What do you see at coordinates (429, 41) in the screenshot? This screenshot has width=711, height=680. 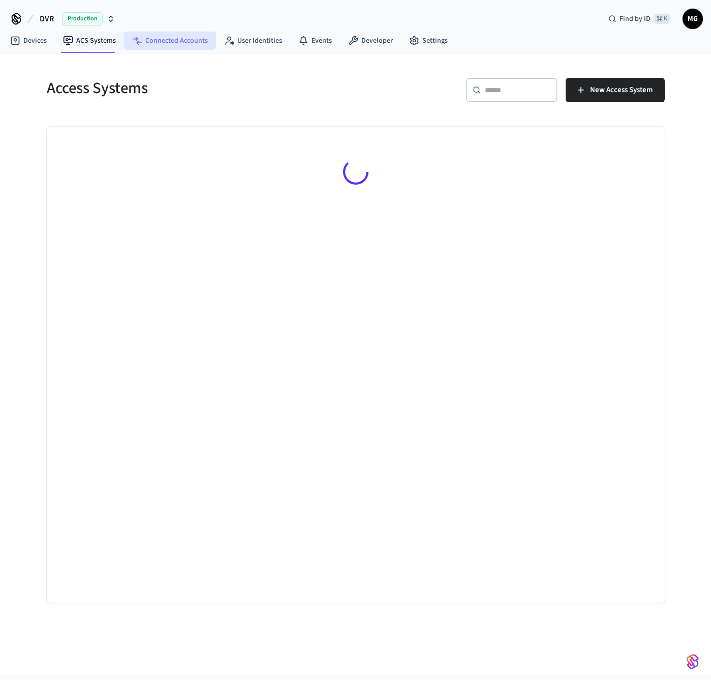 I see `a: Settings` at bounding box center [429, 41].